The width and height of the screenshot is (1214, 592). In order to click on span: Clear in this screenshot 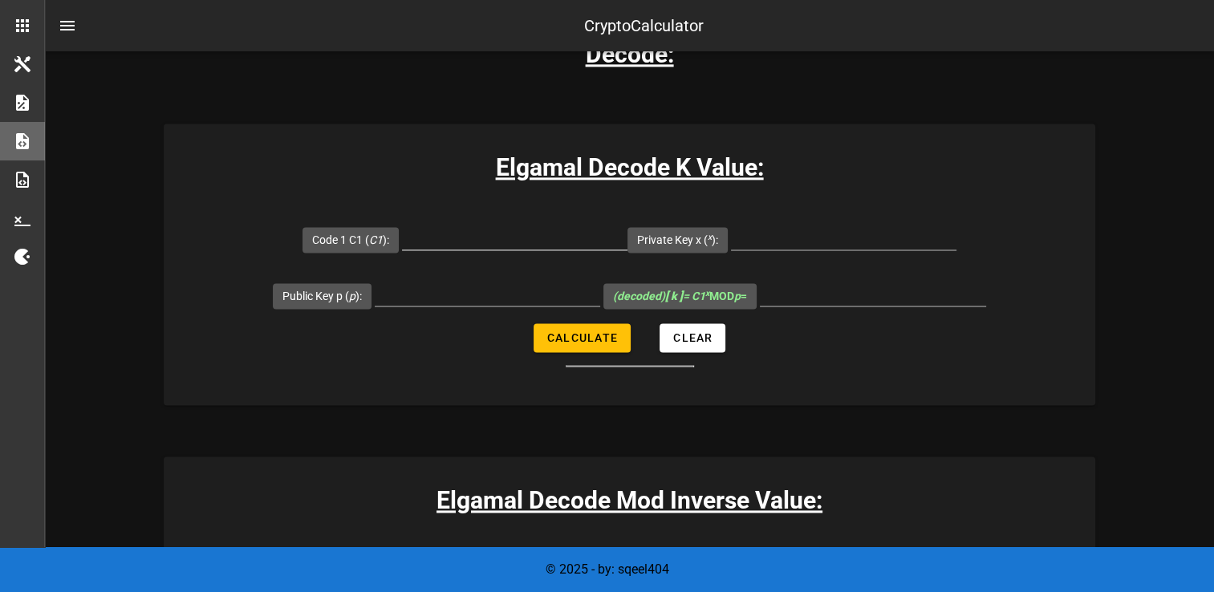, I will do `click(692, 338)`.